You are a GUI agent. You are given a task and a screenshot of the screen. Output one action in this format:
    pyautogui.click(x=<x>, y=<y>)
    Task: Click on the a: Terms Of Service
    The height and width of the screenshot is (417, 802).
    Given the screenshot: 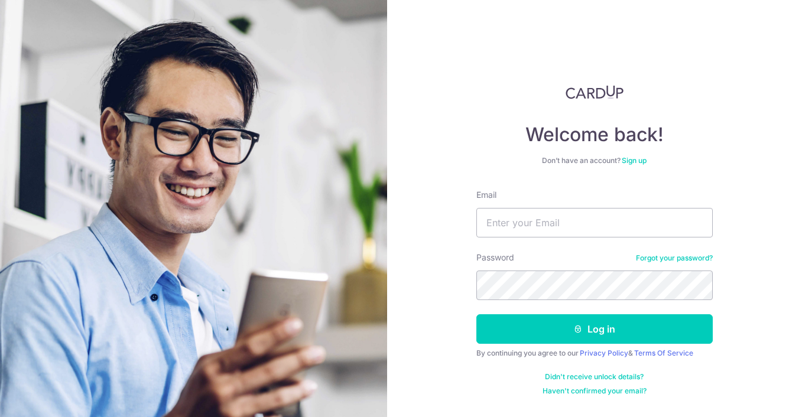 What is the action you would take?
    pyautogui.click(x=663, y=353)
    